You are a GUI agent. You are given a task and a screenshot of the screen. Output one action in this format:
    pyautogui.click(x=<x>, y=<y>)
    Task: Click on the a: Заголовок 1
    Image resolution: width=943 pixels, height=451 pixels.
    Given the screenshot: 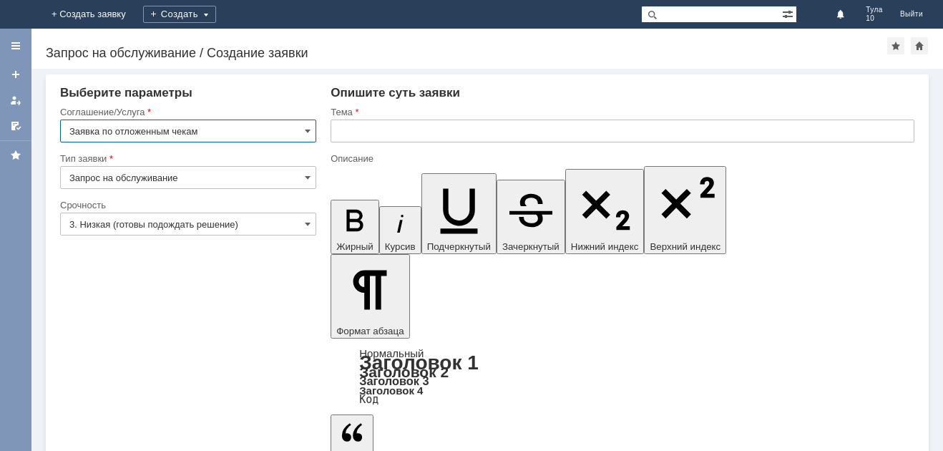 What is the action you would take?
    pyautogui.click(x=419, y=362)
    